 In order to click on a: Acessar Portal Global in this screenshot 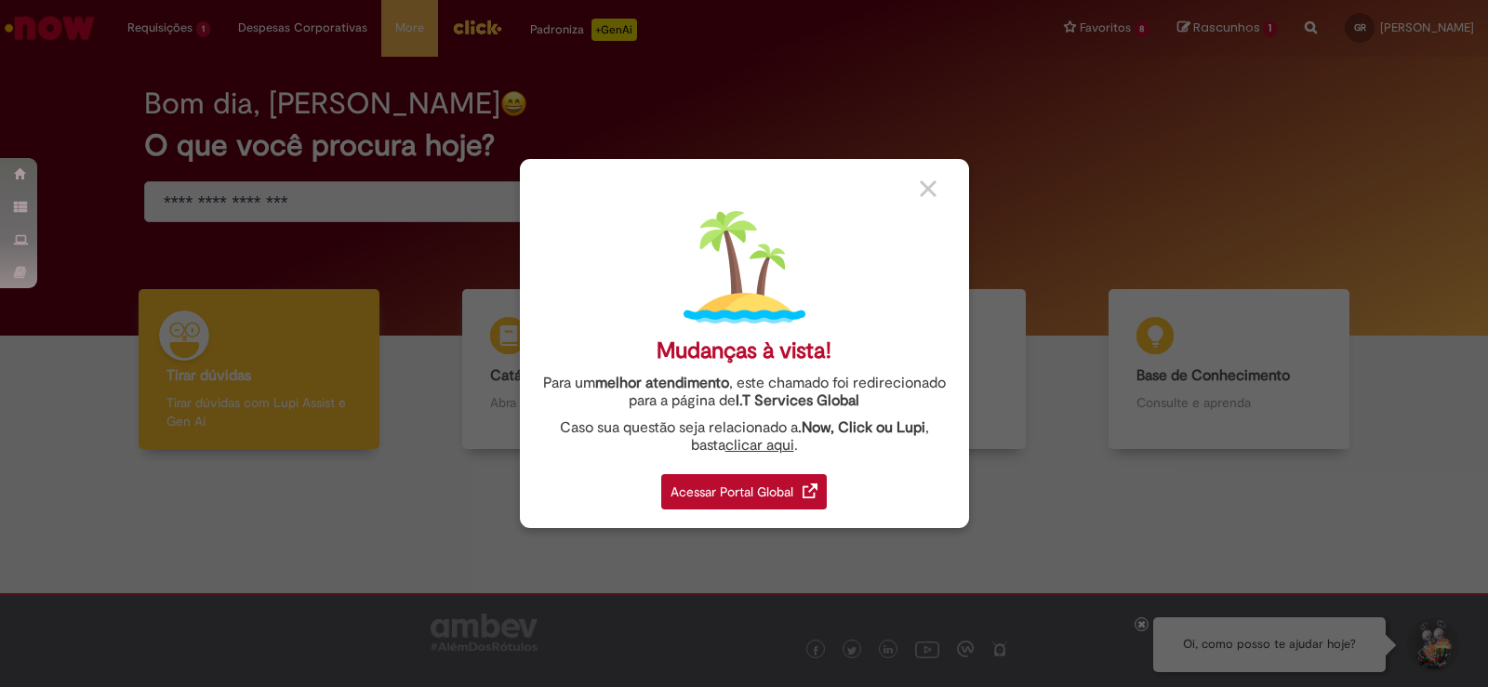, I will do `click(744, 486)`.